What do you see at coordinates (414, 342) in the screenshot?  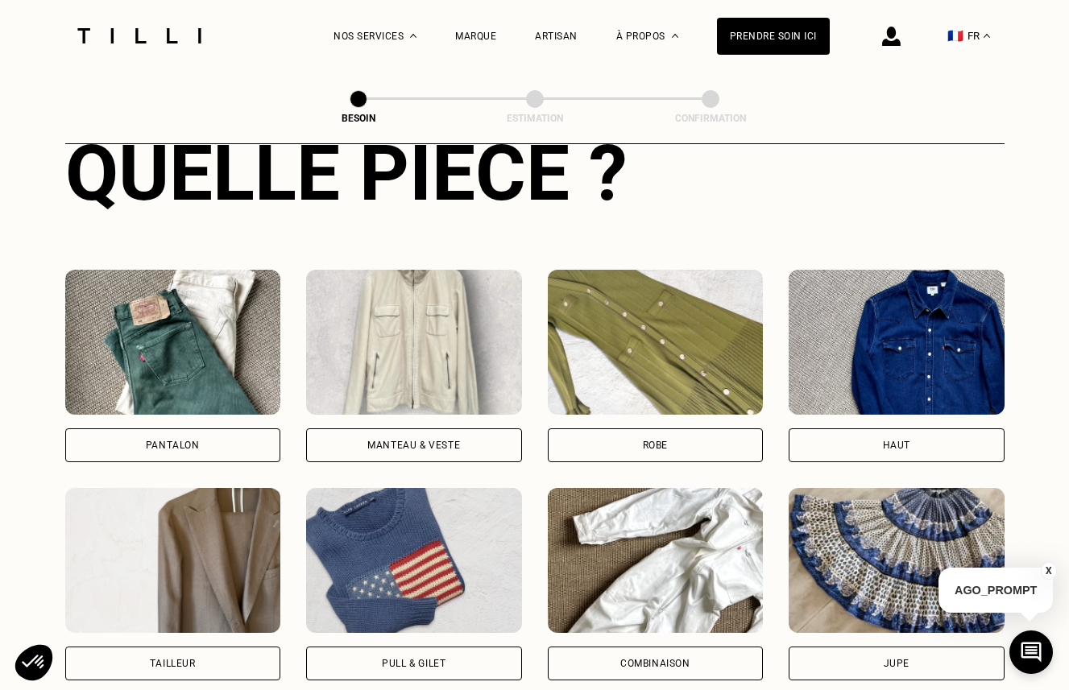 I see `img: Tilli retouche votre Manteau & Veste` at bounding box center [414, 342].